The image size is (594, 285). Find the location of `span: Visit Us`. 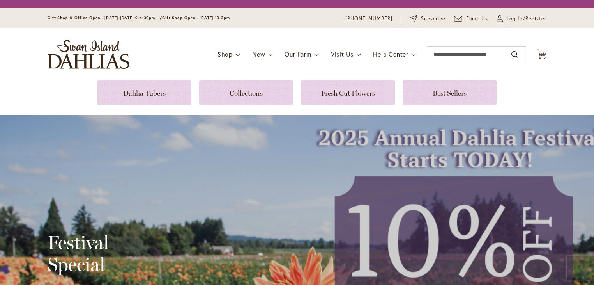

span: Visit Us is located at coordinates (342, 54).